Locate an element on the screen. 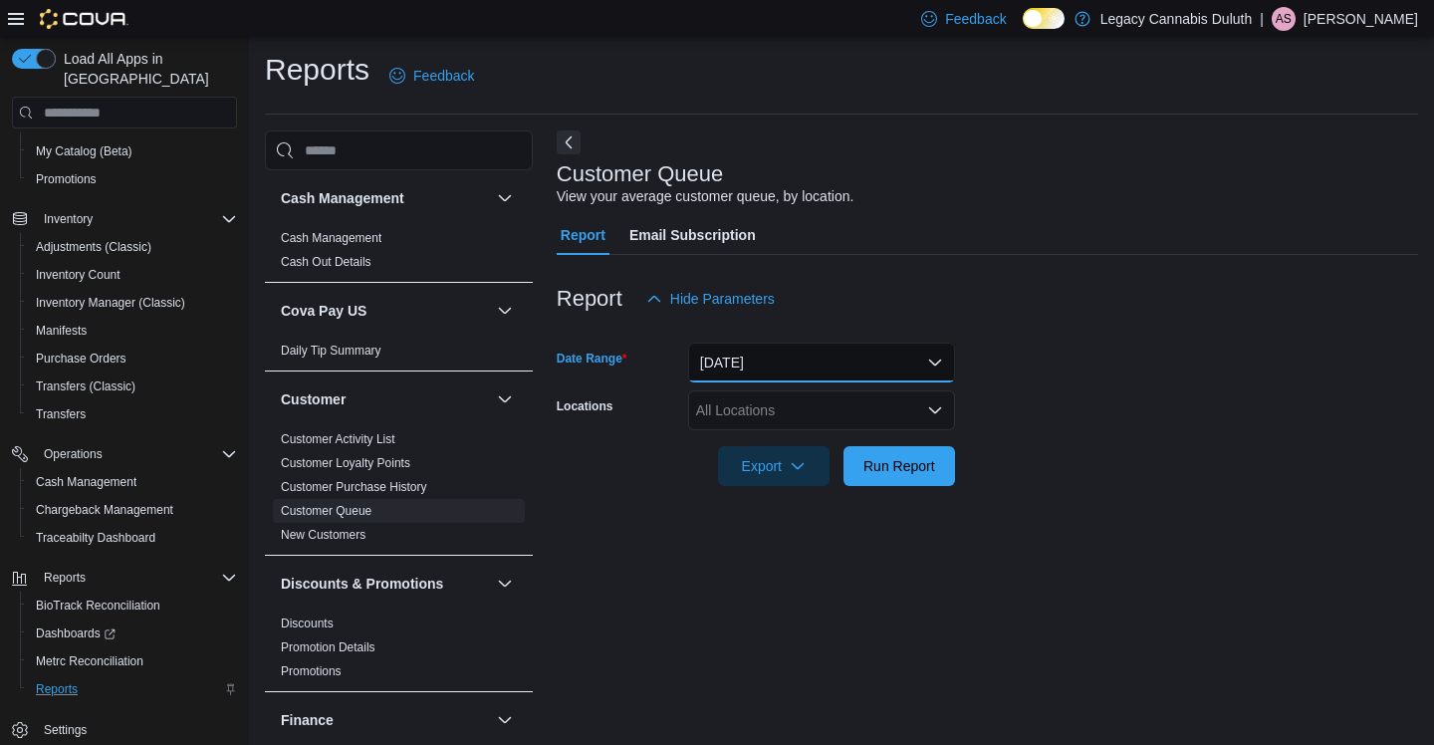 The image size is (1434, 745). span: Manifests is located at coordinates (61, 331).